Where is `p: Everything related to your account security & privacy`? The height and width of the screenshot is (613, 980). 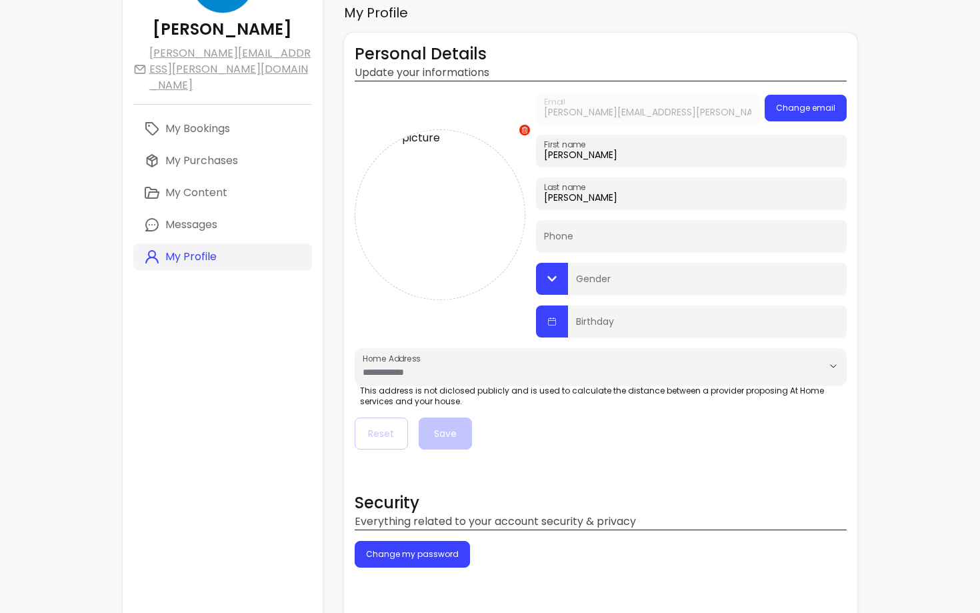
p: Everything related to your account security & privacy is located at coordinates (601, 521).